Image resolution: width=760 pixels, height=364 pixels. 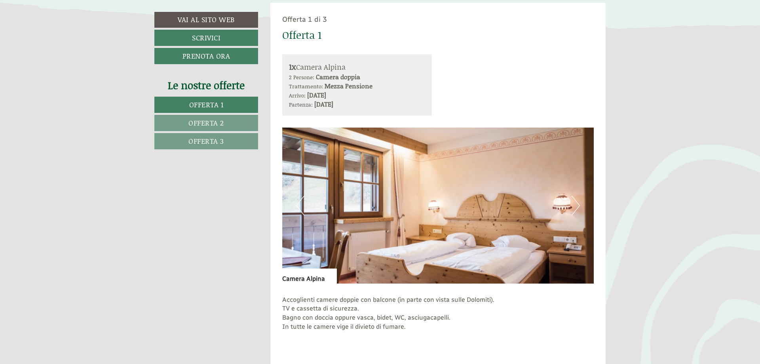 I want to click on b: Camera doppia, so click(x=338, y=76).